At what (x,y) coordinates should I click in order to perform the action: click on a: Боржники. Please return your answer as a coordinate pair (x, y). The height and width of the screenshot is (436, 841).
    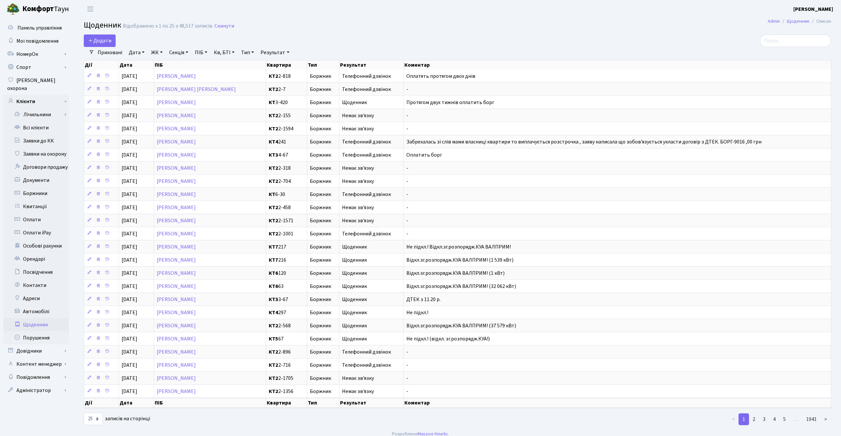
    Looking at the image, I should click on (36, 194).